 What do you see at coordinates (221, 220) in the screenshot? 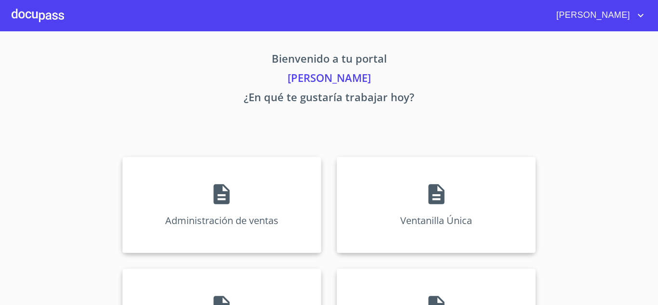
I see `p: Administración de ventas` at bounding box center [221, 220].